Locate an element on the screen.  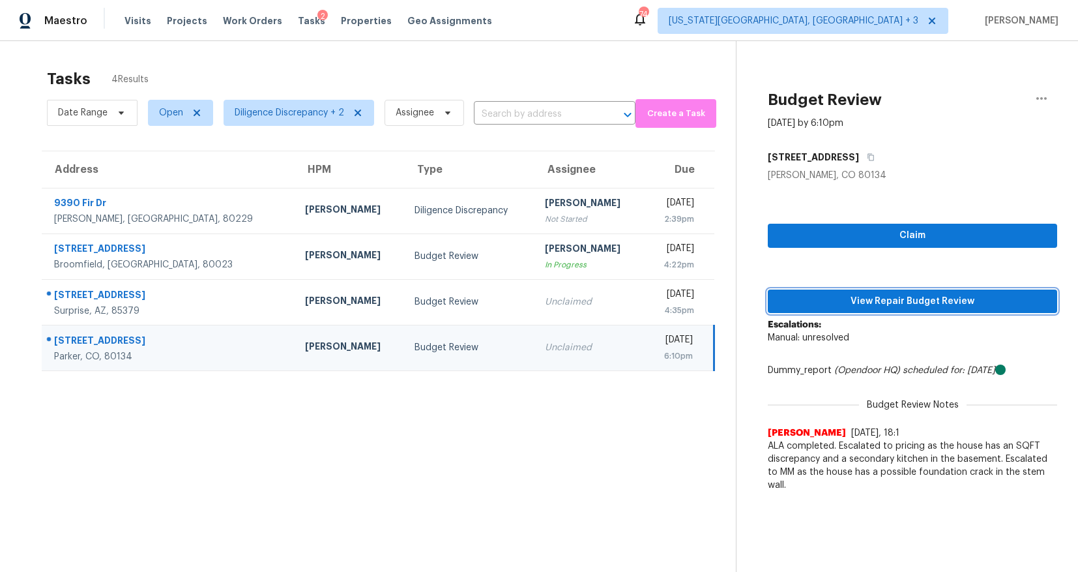
button: Open is located at coordinates (628, 115).